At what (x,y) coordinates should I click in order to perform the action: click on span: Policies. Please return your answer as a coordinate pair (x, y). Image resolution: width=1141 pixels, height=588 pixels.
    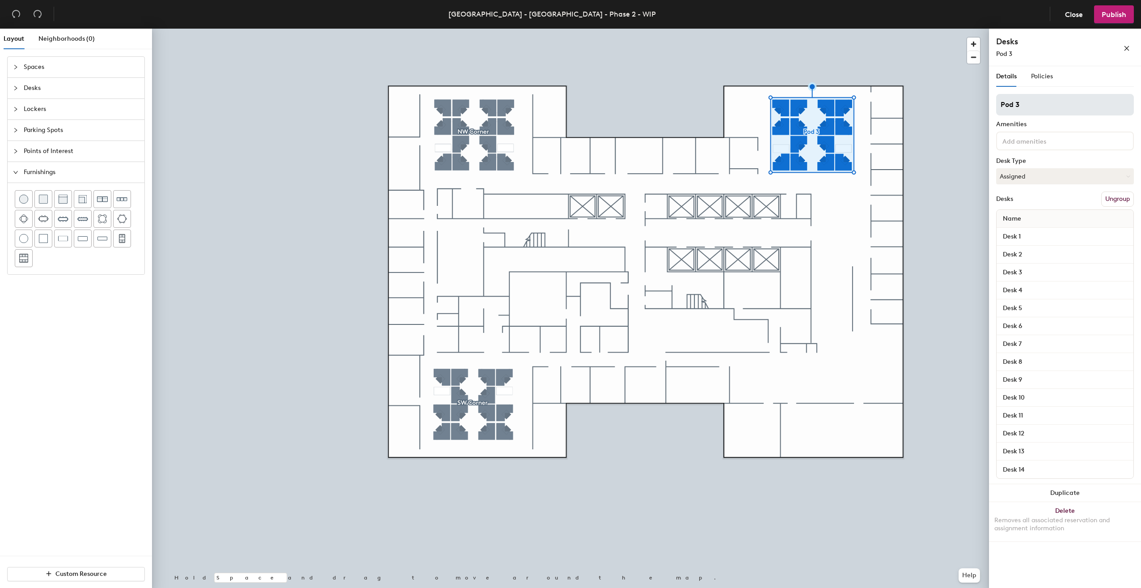
    Looking at the image, I should click on (1042, 76).